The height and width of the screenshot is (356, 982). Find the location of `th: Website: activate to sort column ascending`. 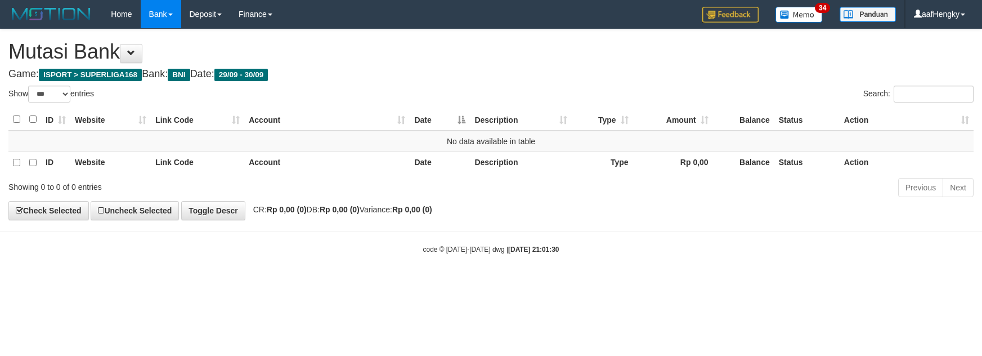

th: Website: activate to sort column ascending is located at coordinates (110, 119).